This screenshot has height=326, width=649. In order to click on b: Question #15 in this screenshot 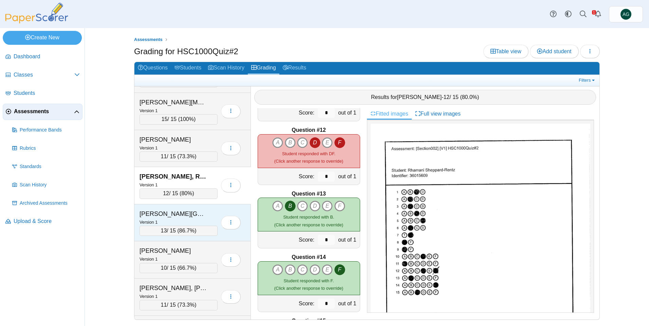, I will do `click(308, 321)`.